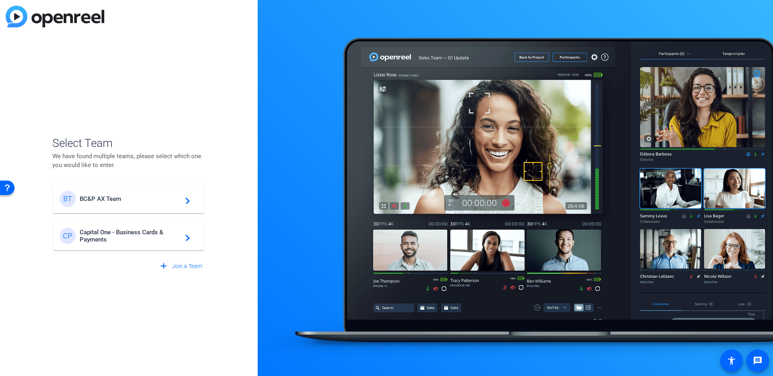  Describe the element at coordinates (68, 199) in the screenshot. I see `div: BT` at that location.